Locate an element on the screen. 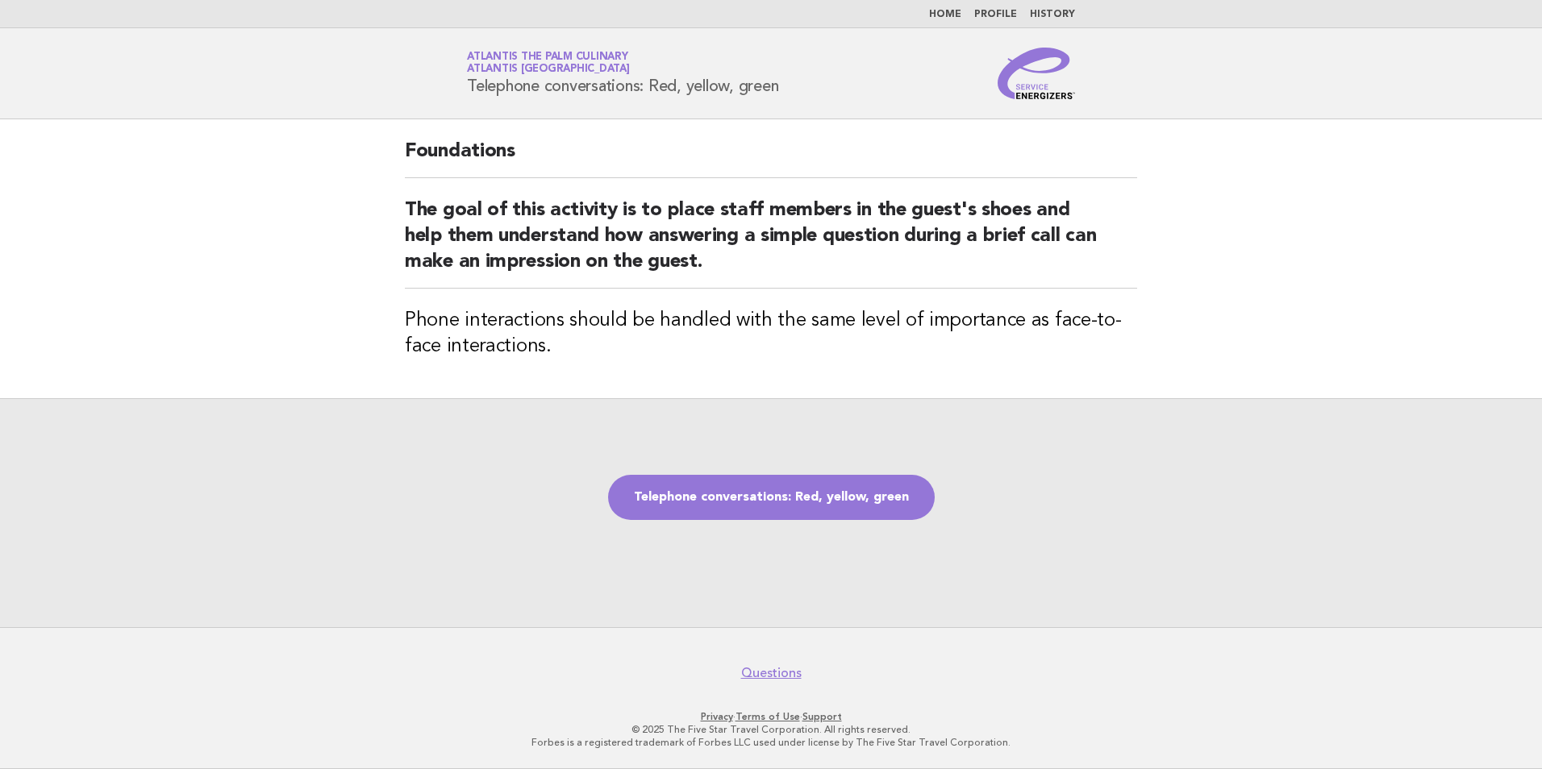  a: Terms of Use is located at coordinates (768, 717).